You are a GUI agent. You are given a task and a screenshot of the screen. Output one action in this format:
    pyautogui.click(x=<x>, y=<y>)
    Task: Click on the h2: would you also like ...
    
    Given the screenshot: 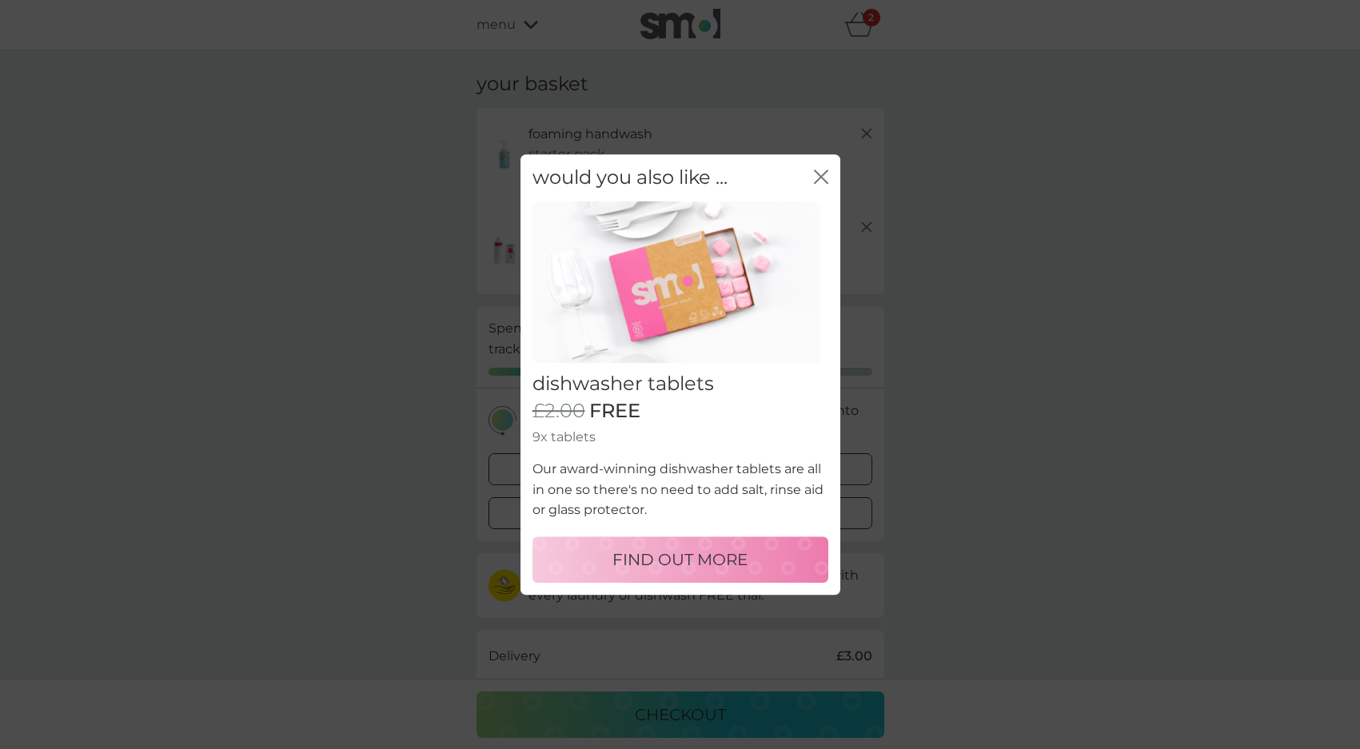 What is the action you would take?
    pyautogui.click(x=630, y=178)
    